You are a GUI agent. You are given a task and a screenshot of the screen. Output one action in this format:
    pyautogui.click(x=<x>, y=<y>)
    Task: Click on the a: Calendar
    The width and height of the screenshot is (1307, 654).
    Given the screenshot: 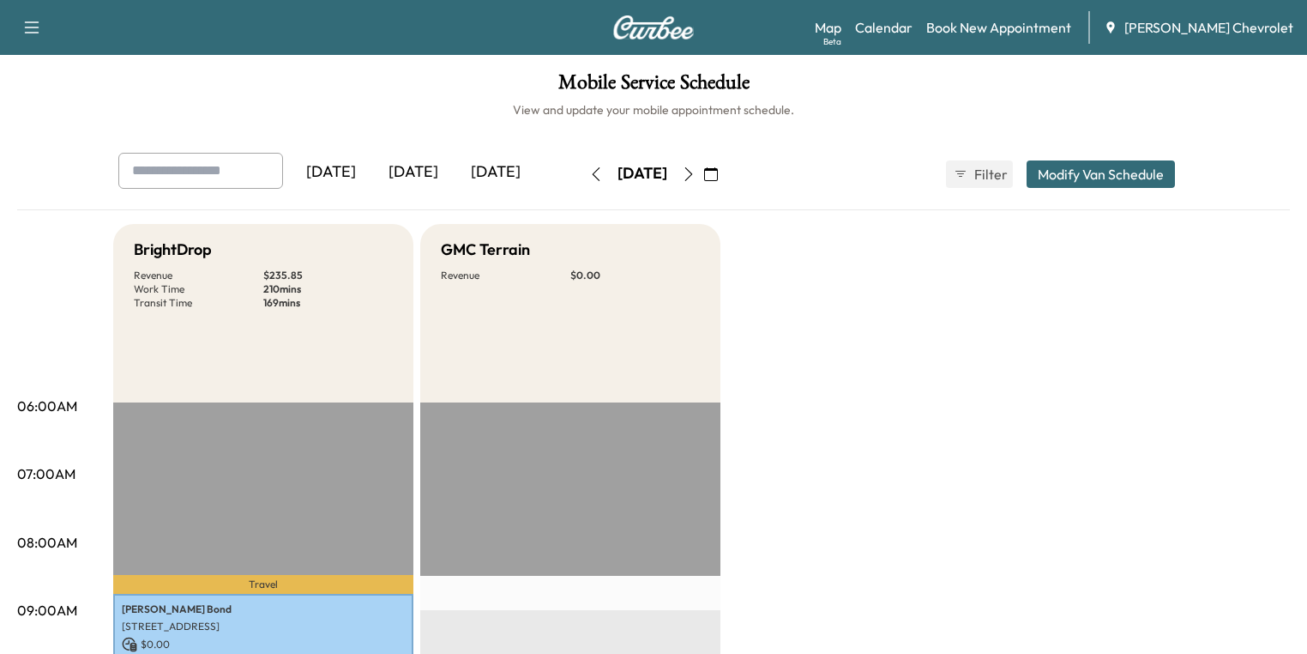 What is the action you would take?
    pyautogui.click(x=883, y=27)
    